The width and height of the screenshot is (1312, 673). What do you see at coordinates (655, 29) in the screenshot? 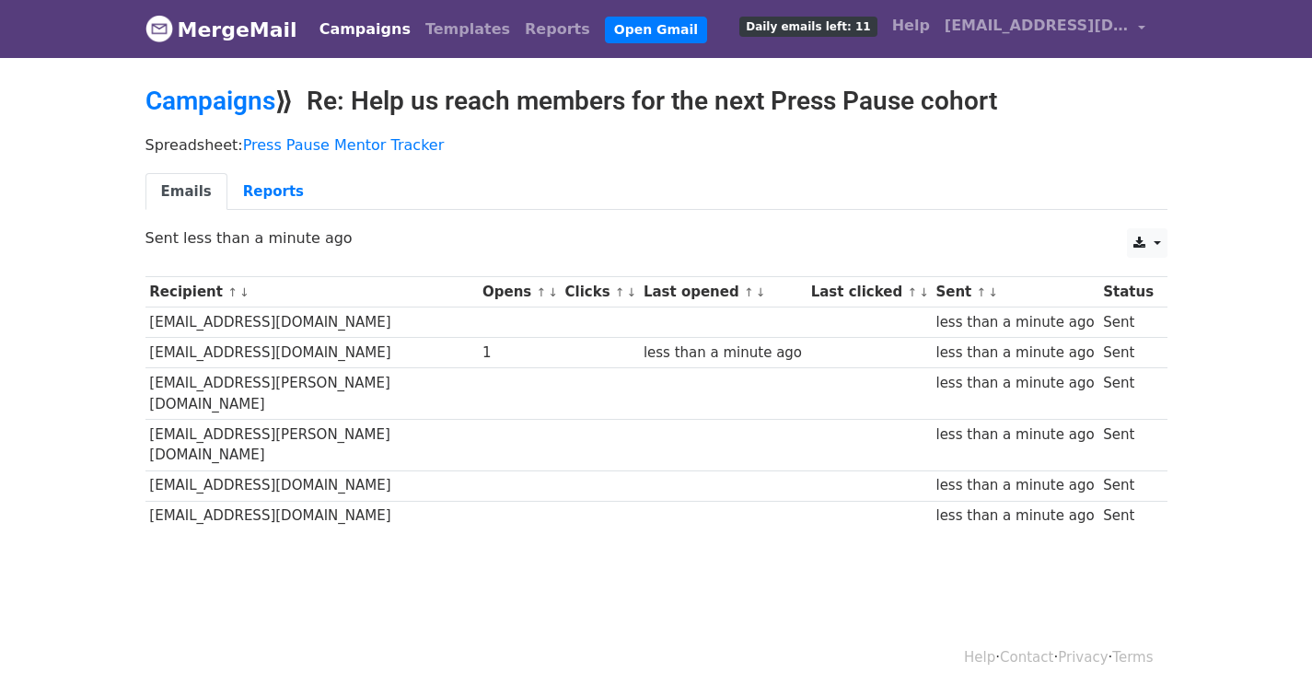
I see `a: Open Gmail` at bounding box center [655, 29].